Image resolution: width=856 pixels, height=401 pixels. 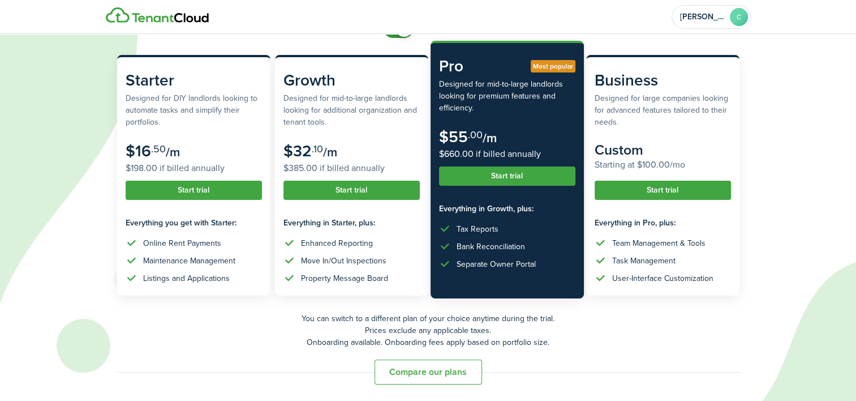 What do you see at coordinates (553, 66) in the screenshot?
I see `span: Most popular` at bounding box center [553, 66].